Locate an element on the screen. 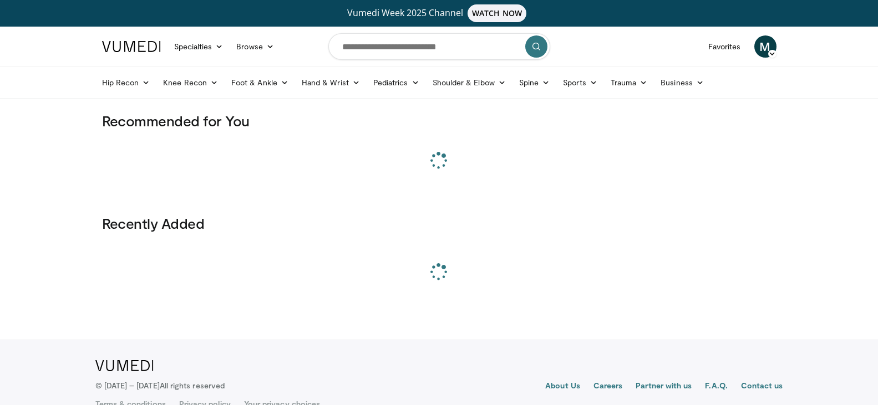  h3: Recently Added is located at coordinates (439, 223).